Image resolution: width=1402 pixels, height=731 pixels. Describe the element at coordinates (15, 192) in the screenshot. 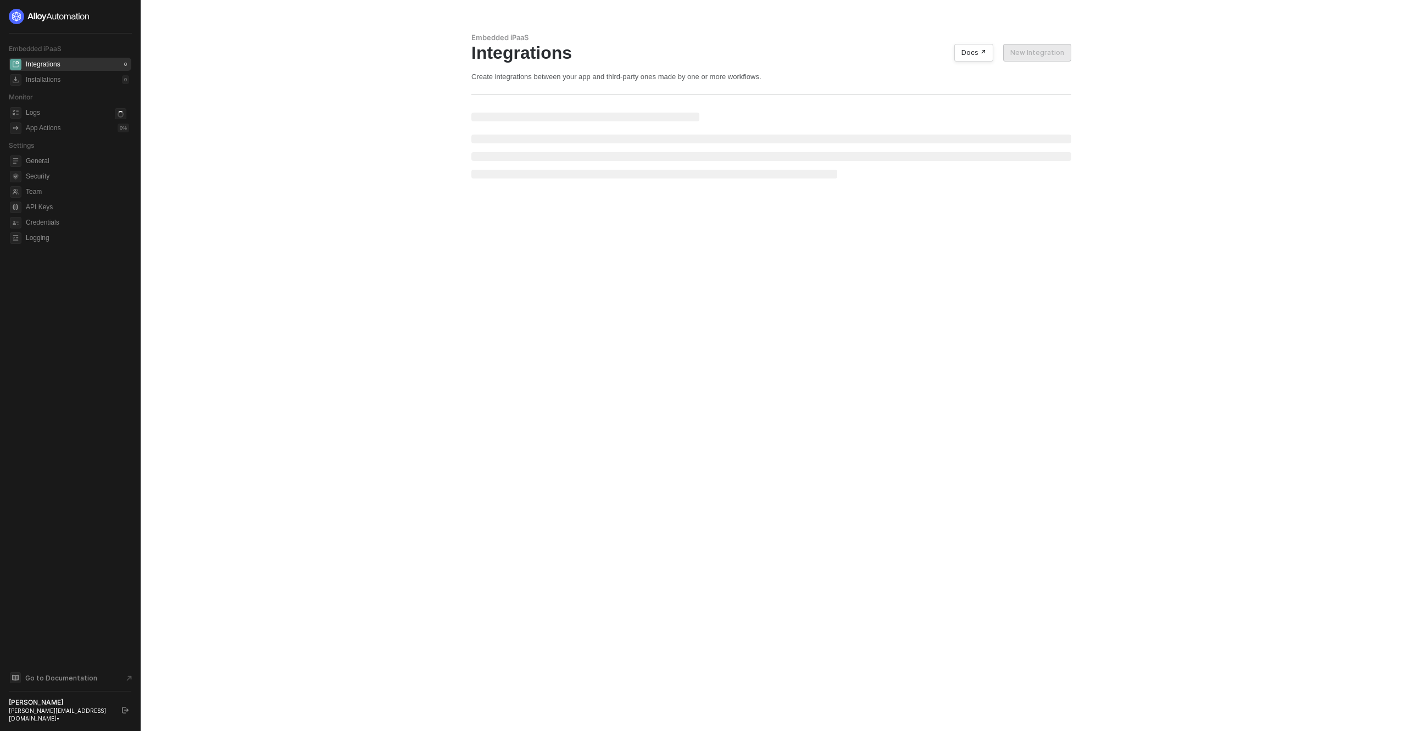

I see `span: team` at that location.